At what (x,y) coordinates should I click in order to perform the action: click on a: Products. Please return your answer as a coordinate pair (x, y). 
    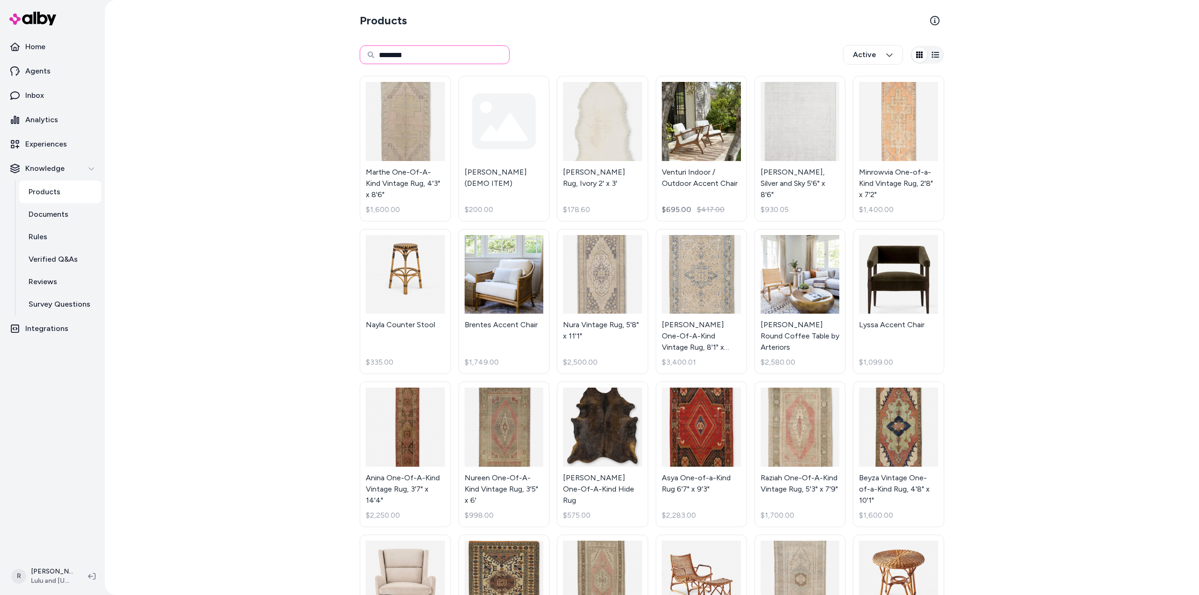
    Looking at the image, I should click on (60, 192).